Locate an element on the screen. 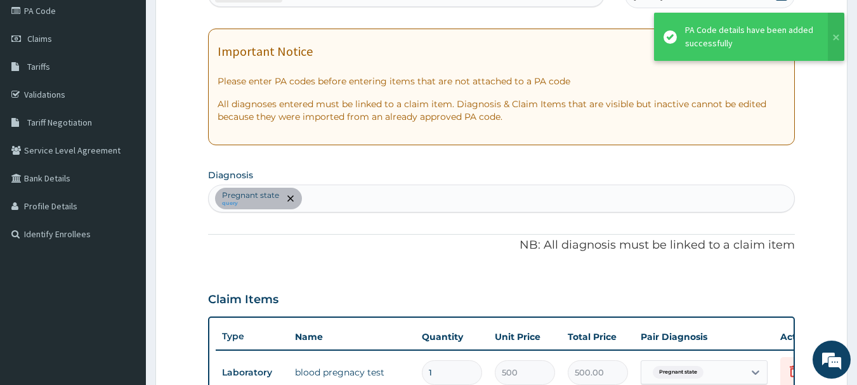 The image size is (857, 385). h1: Important Notice is located at coordinates (265, 51).